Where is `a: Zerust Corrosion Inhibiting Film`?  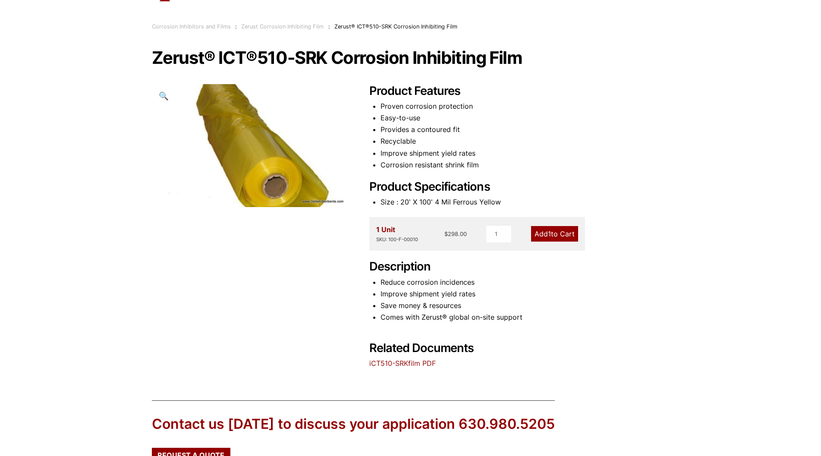 a: Zerust Corrosion Inhibiting Film is located at coordinates (282, 26).